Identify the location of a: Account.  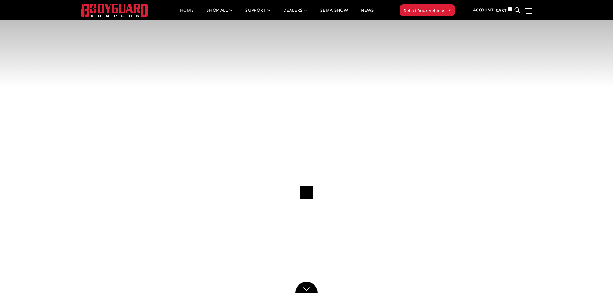
(483, 10).